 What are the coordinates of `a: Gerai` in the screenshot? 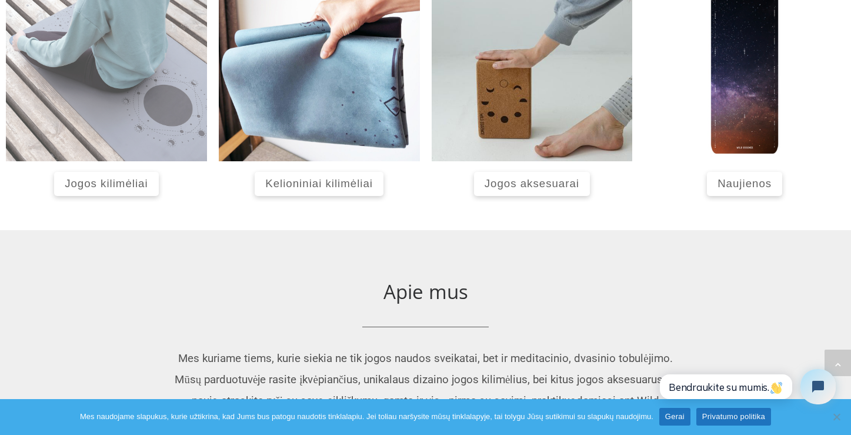 It's located at (674, 416).